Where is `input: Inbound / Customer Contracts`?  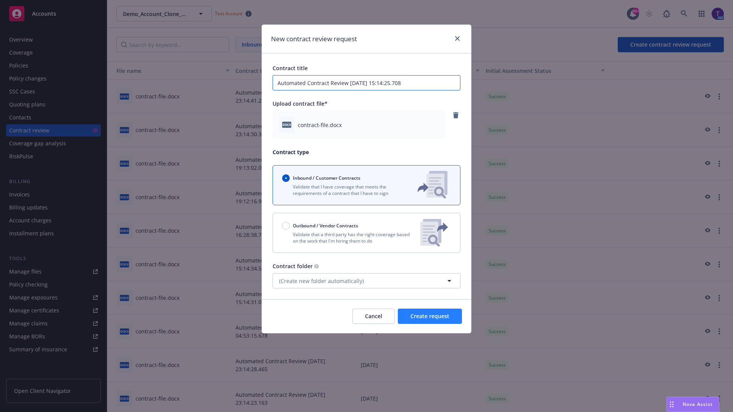 input: Inbound / Customer Contracts is located at coordinates (286, 178).